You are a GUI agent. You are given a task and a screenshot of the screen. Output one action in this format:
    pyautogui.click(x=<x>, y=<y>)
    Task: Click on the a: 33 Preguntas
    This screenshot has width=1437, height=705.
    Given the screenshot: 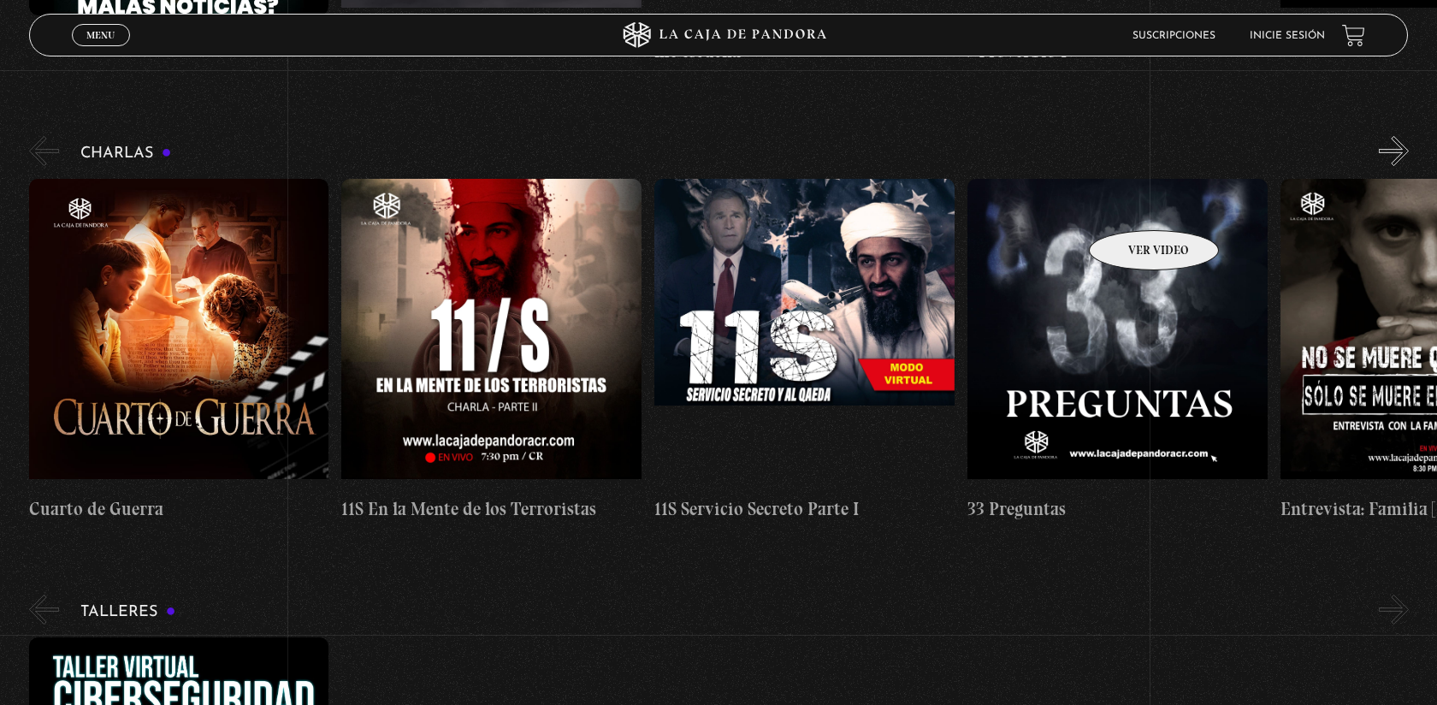 What is the action you would take?
    pyautogui.click(x=1117, y=351)
    